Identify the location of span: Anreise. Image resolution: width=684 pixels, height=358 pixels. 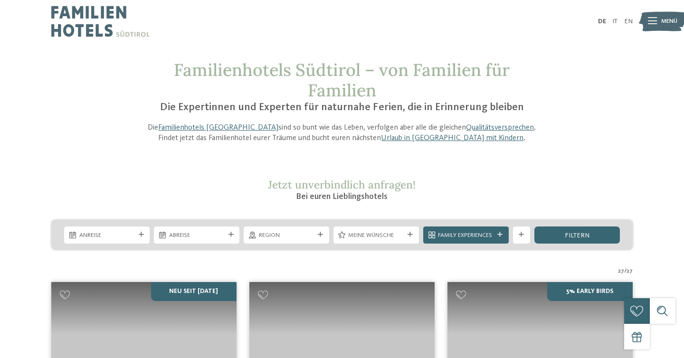
(107, 236).